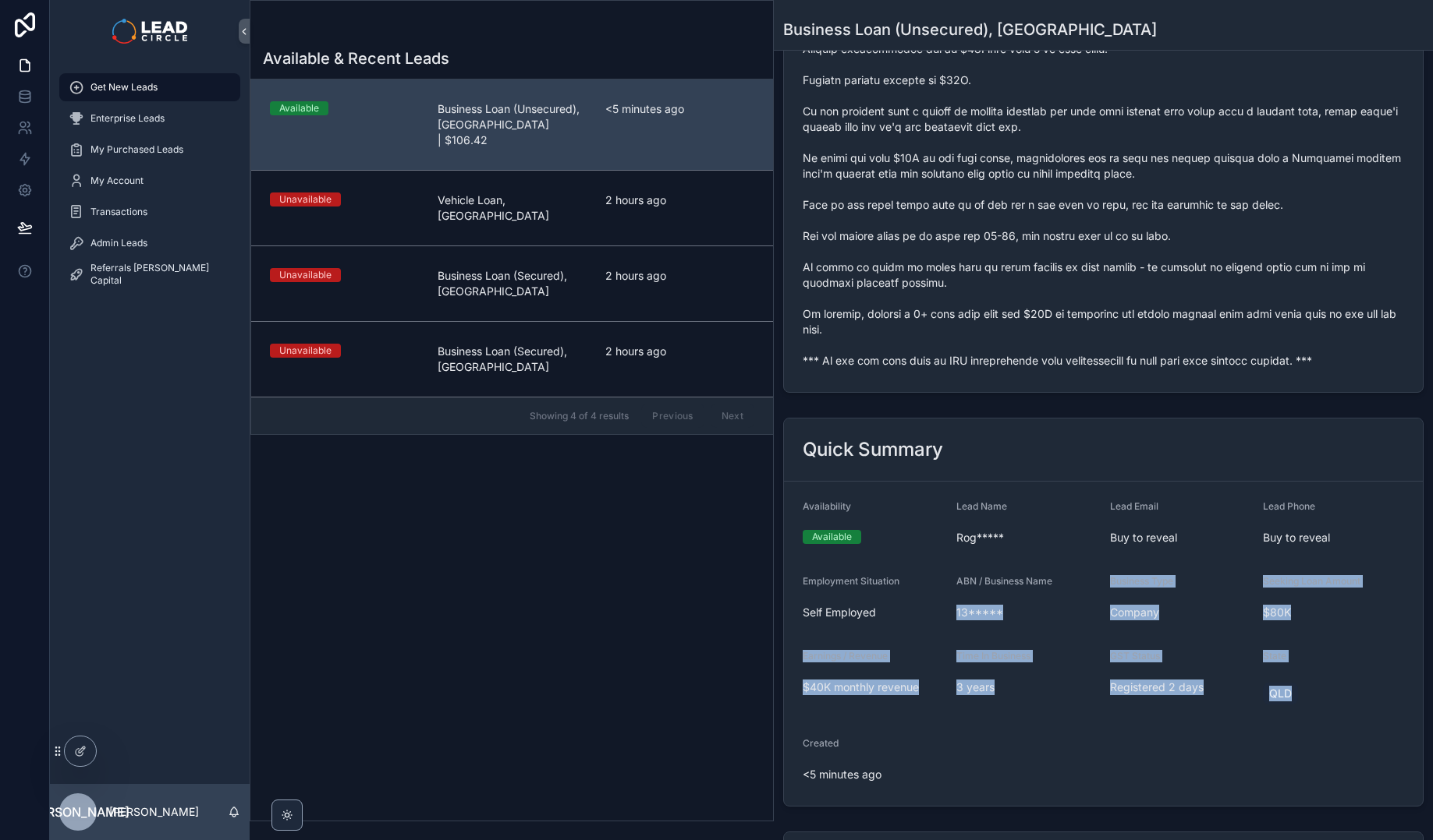  What do you see at coordinates (826, 506) in the screenshot?
I see `span: Availability` at bounding box center [826, 506].